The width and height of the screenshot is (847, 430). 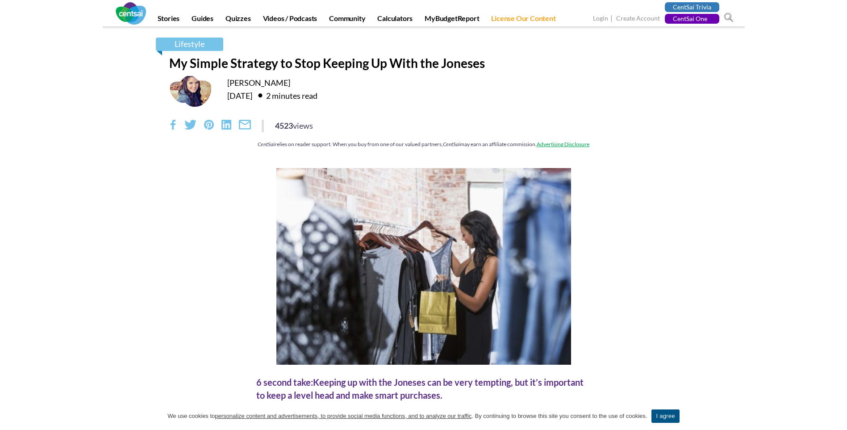 I want to click on span: 6 second take:, so click(x=284, y=382).